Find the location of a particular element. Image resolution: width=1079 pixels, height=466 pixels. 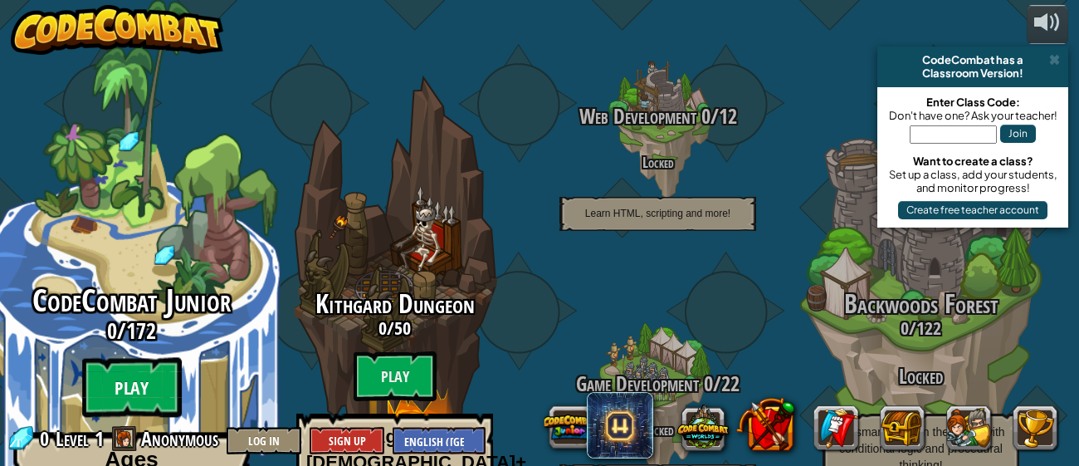

span: 172 is located at coordinates (141, 330).